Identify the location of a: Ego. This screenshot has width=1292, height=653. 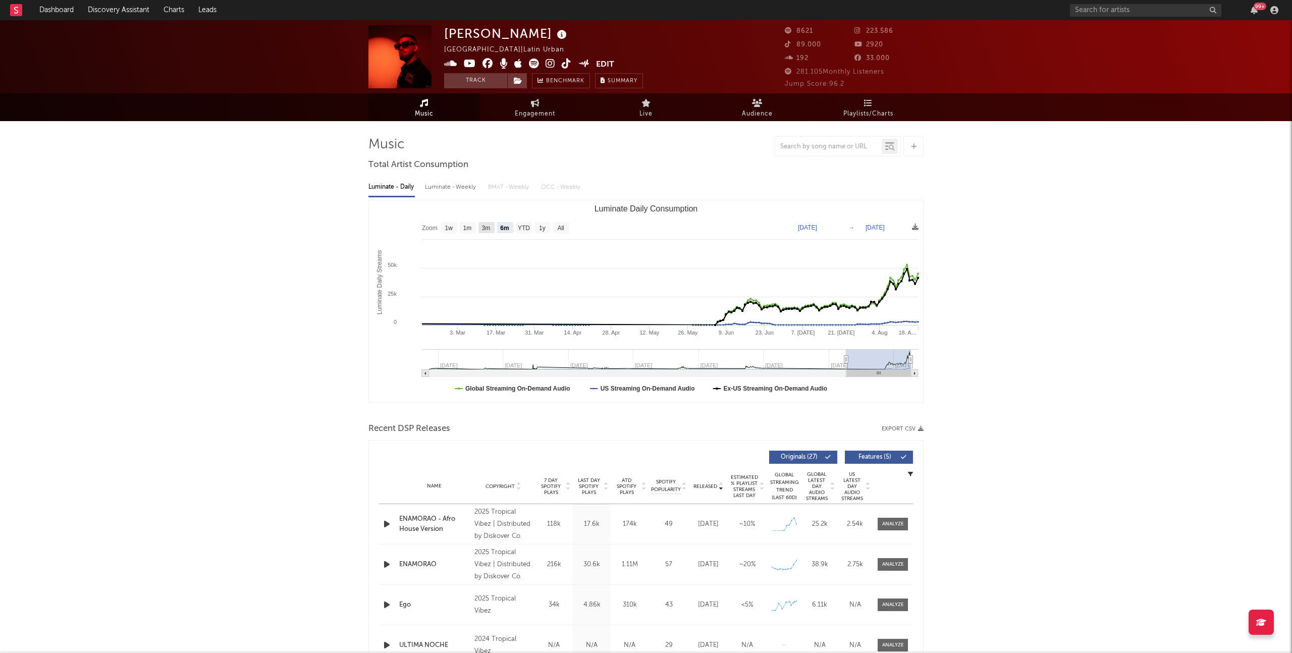
(434, 605).